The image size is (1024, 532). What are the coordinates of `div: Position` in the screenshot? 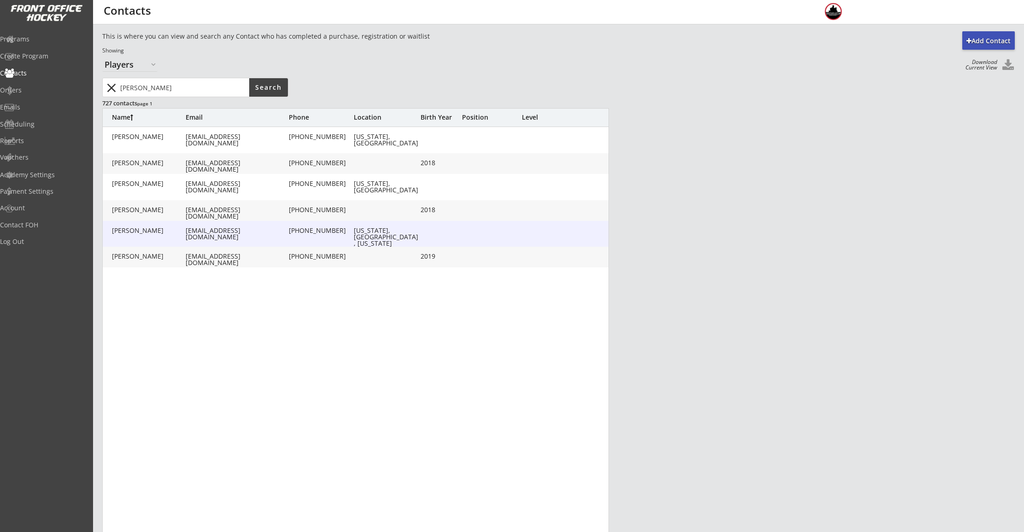 It's located at (489, 117).